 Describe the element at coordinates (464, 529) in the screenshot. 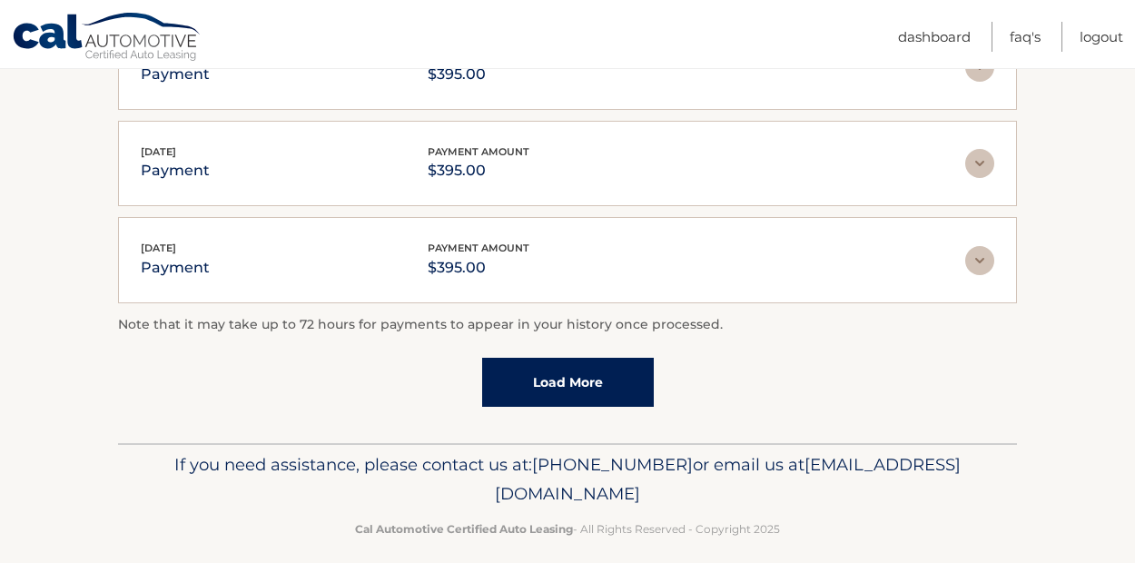

I see `strong: Cal Automotive Certified Auto Leasing` at that location.